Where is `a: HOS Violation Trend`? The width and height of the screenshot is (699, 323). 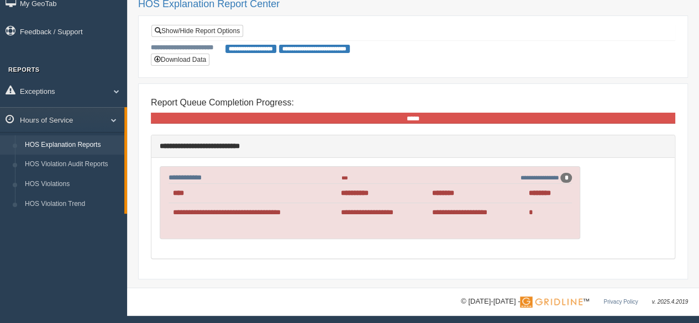 a: HOS Violation Trend is located at coordinates (72, 204).